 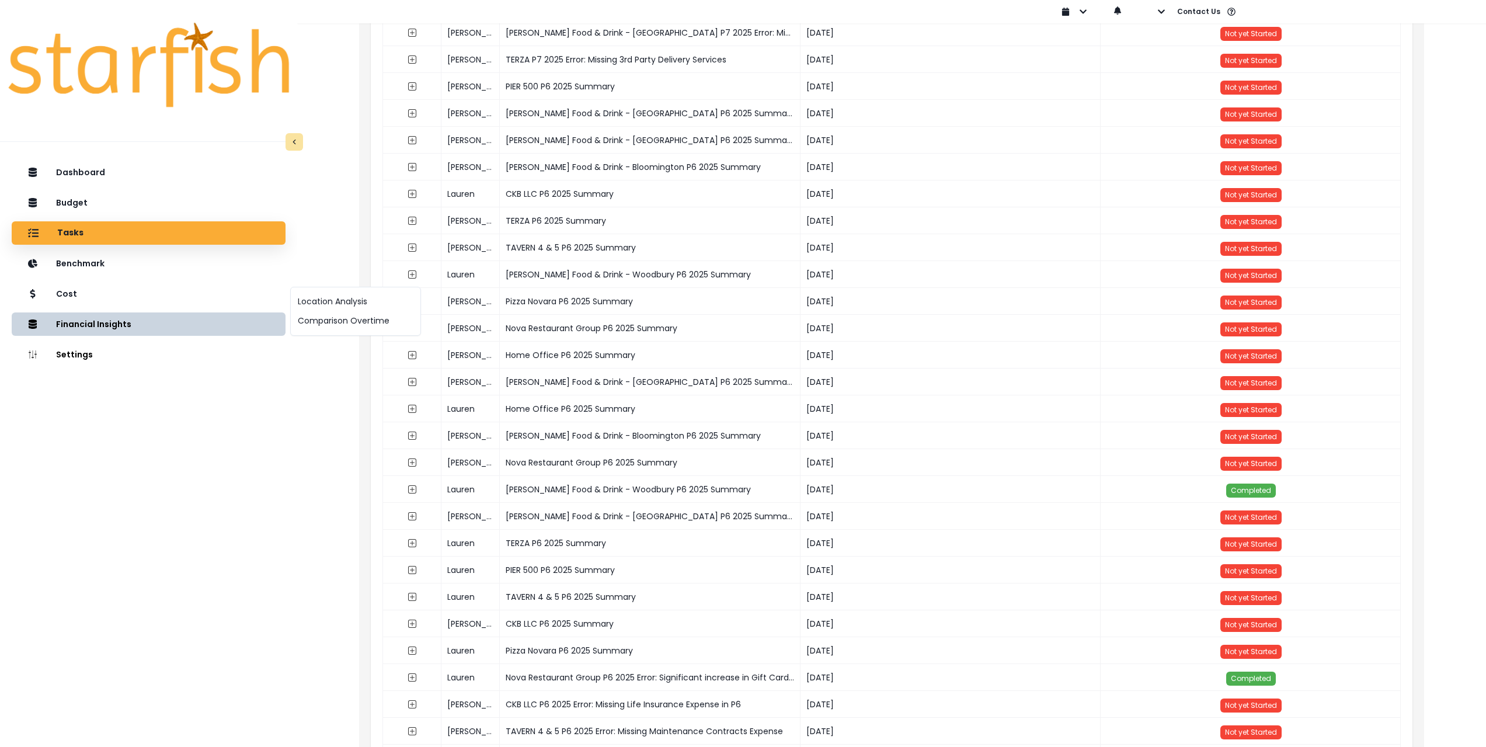 I want to click on div: TAVERN 4 & 5 P6 2025 Error: Missing Maintenance Contracts Expense, so click(x=650, y=731).